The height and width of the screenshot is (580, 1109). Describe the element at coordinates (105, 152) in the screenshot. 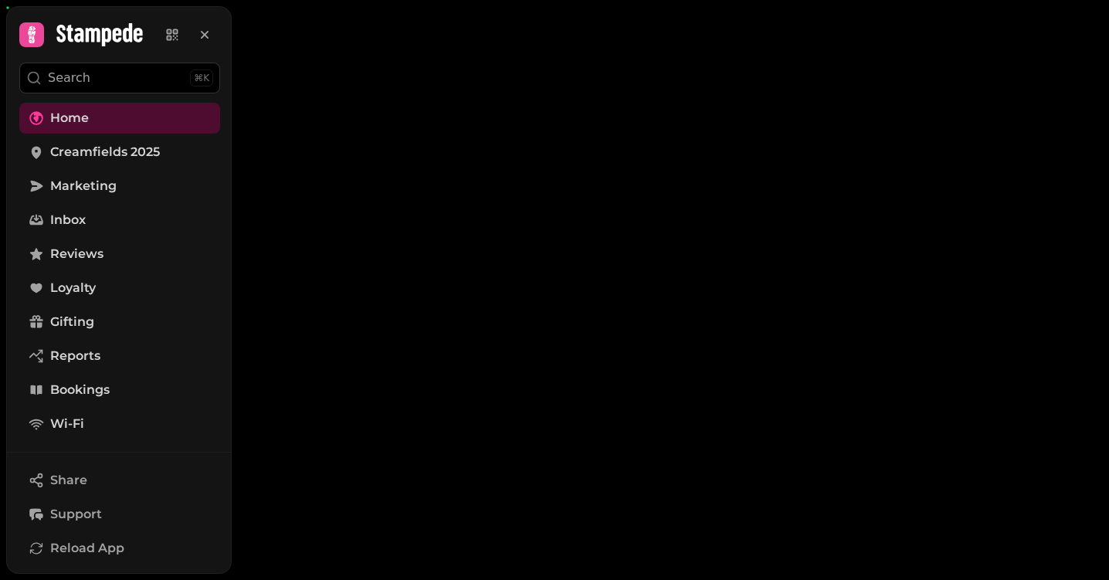

I see `span: Creamfields 2025` at that location.